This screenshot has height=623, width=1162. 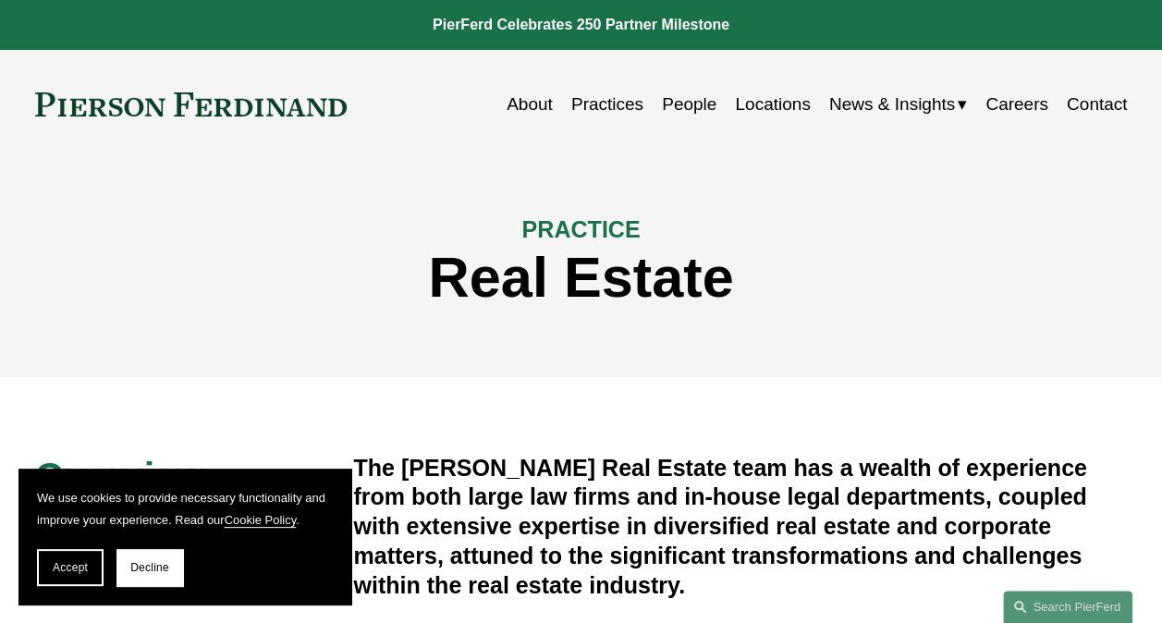 I want to click on button: Accept, so click(x=70, y=568).